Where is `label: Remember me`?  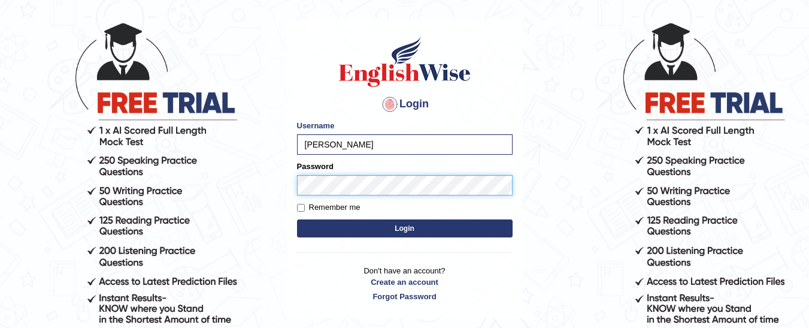 label: Remember me is located at coordinates (329, 207).